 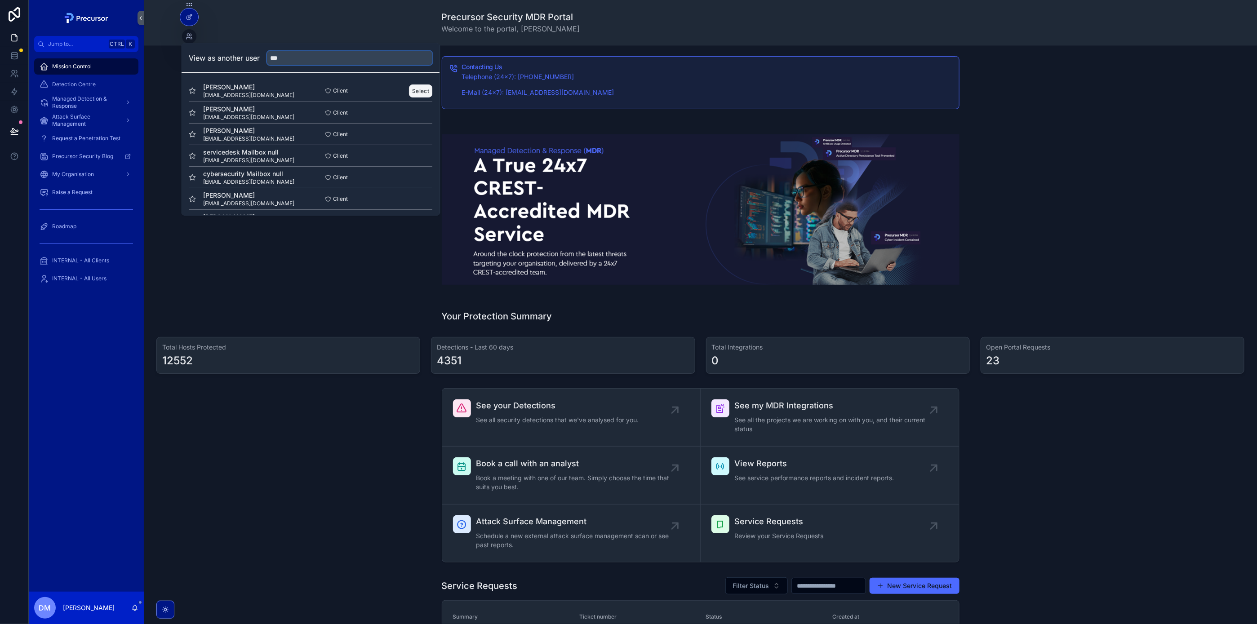 I want to click on a: Managed Detection & Response, so click(x=86, y=103).